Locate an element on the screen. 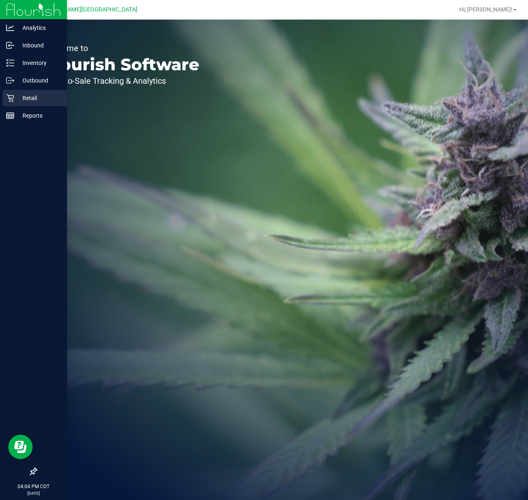  p: Retail is located at coordinates (39, 98).